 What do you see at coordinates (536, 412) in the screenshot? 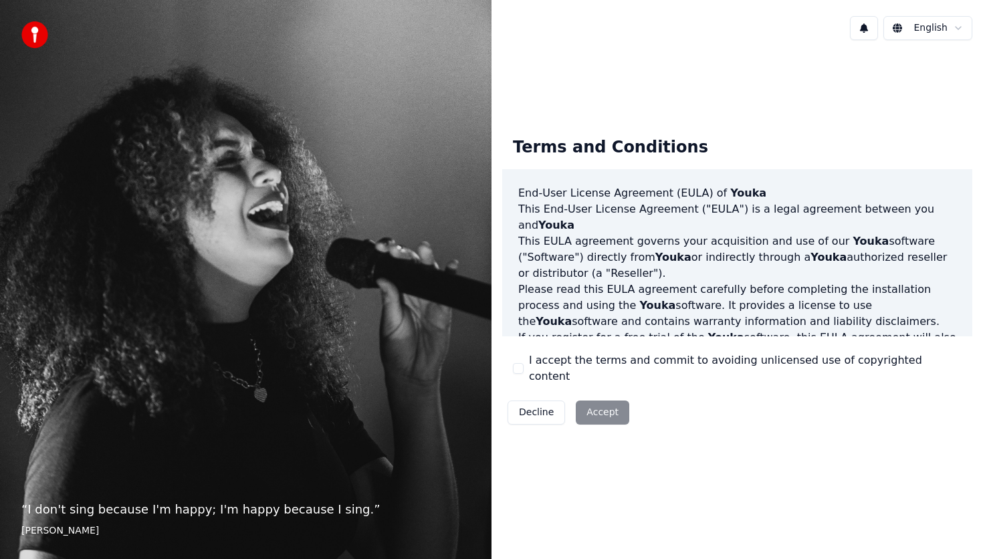
I see `button: Decline` at bounding box center [536, 412].